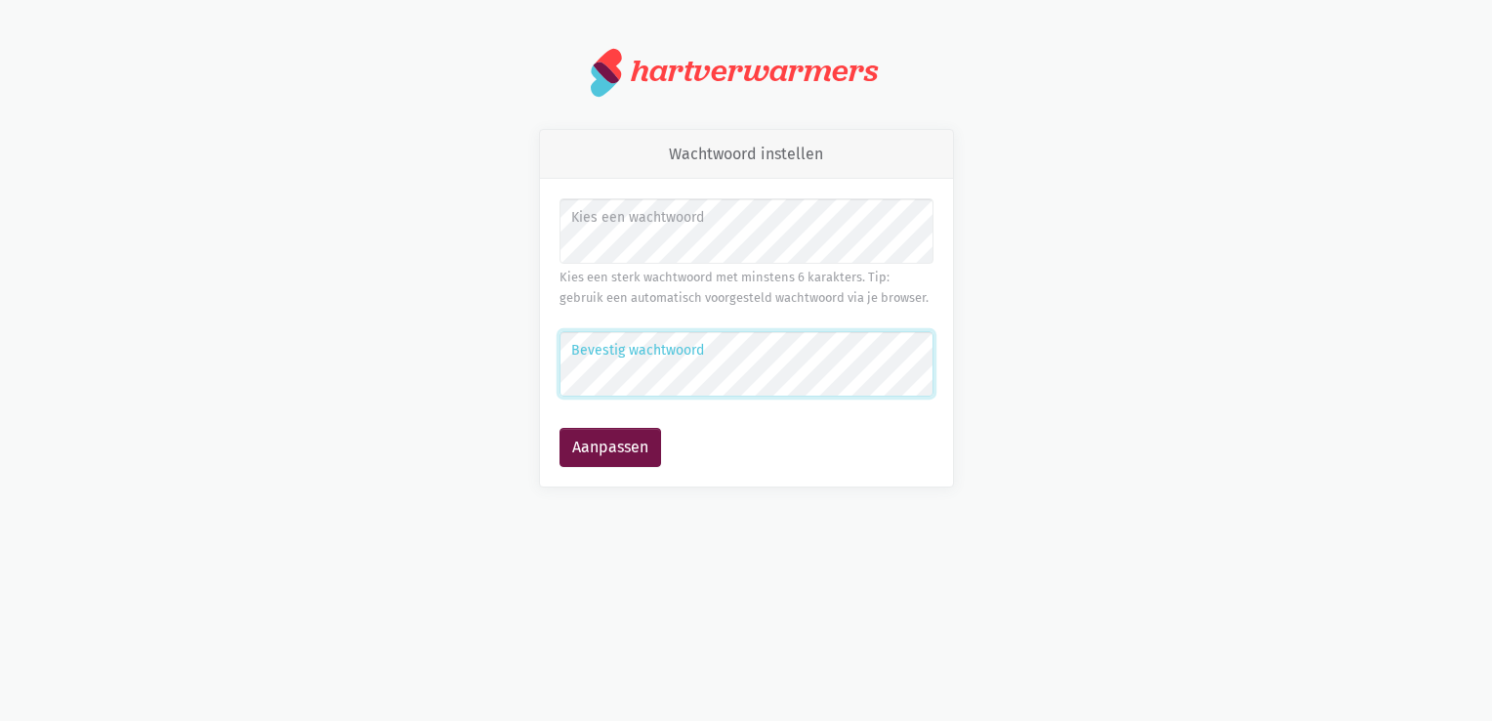 The height and width of the screenshot is (721, 1492). I want to click on button: Aanpassen, so click(610, 447).